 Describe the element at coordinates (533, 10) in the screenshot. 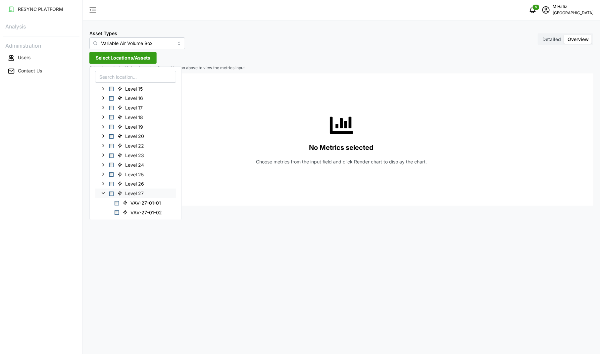

I see `button: notifications` at that location.